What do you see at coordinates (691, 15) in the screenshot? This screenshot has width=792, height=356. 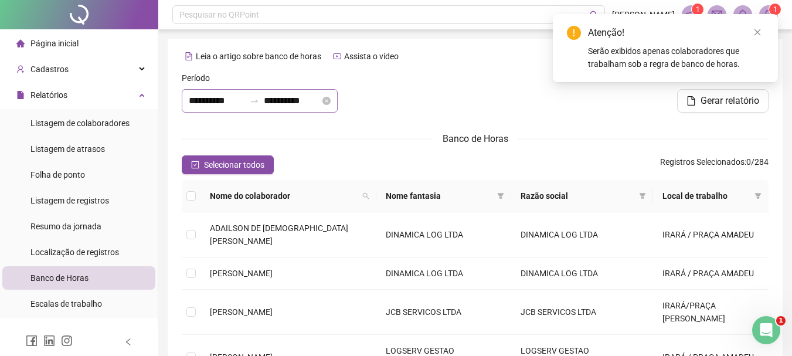 I see `span: notification` at bounding box center [691, 15].